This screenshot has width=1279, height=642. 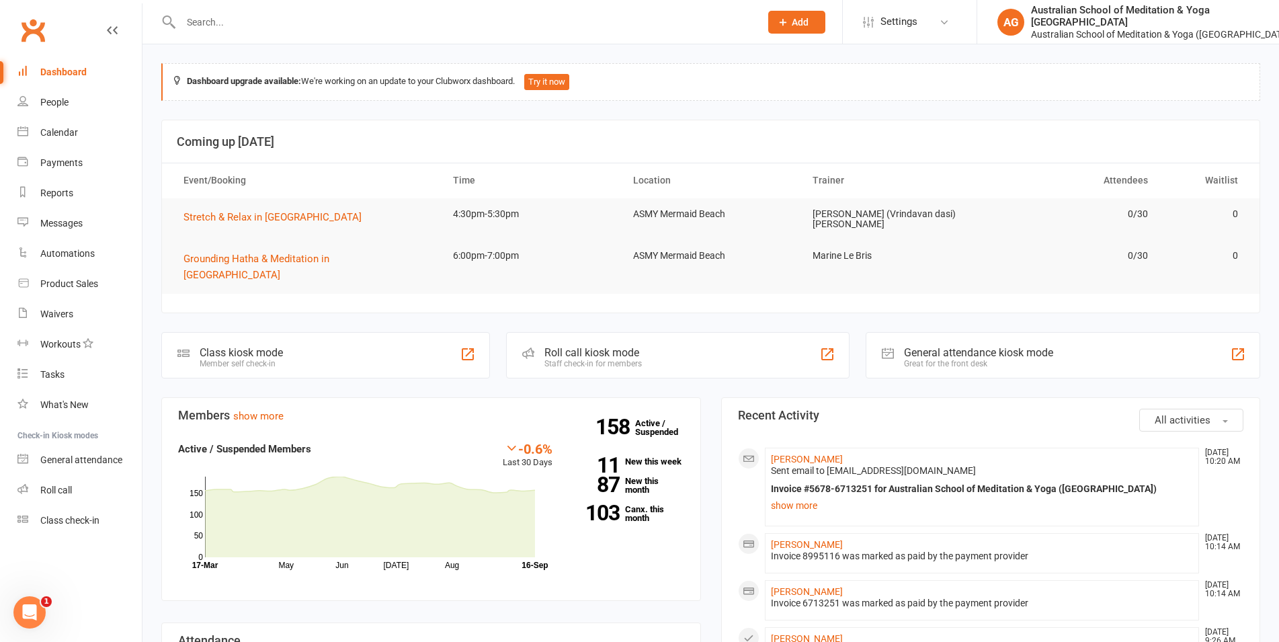 What do you see at coordinates (79, 344) in the screenshot?
I see `a: Workouts` at bounding box center [79, 344].